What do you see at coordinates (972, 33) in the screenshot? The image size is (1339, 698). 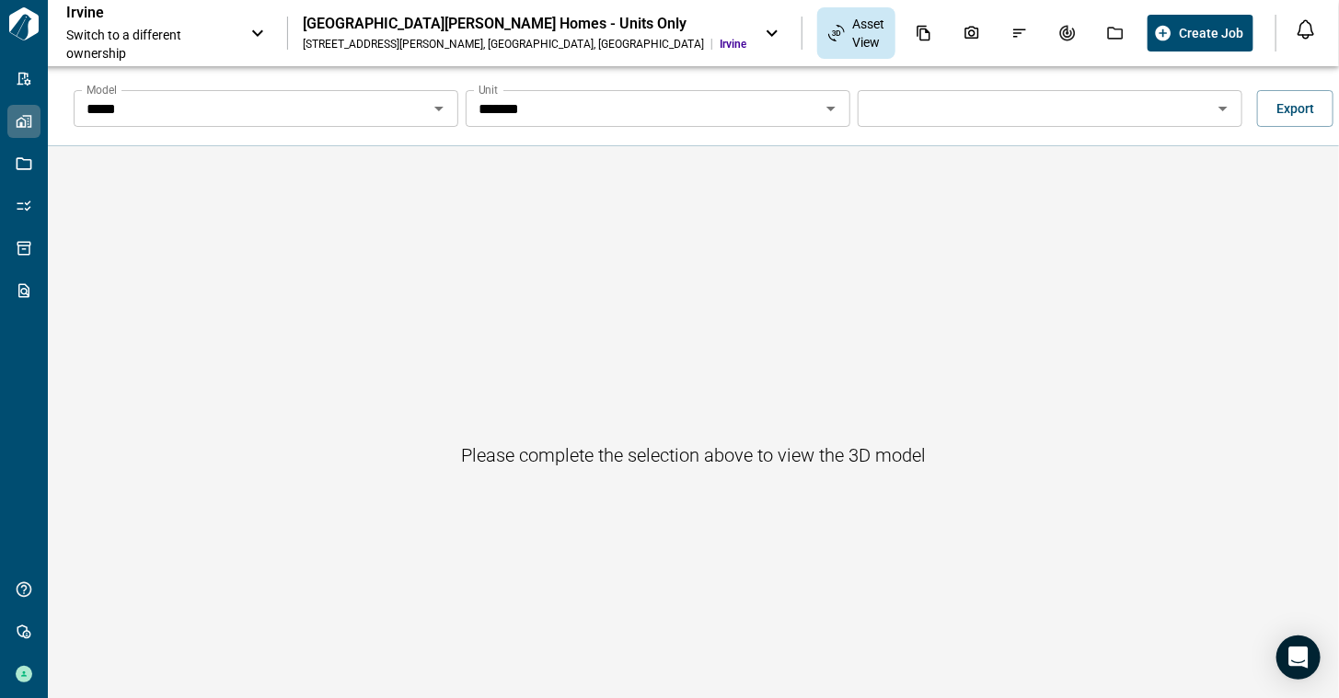 I see `div: Photos` at bounding box center [972, 33].